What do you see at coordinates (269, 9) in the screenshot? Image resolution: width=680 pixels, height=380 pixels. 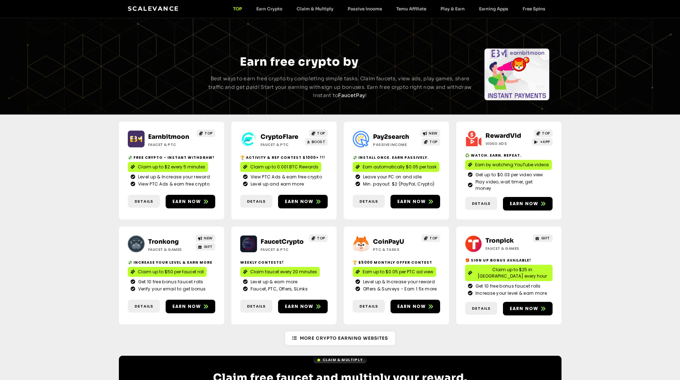 I see `a: Earn Crypto` at bounding box center [269, 9].